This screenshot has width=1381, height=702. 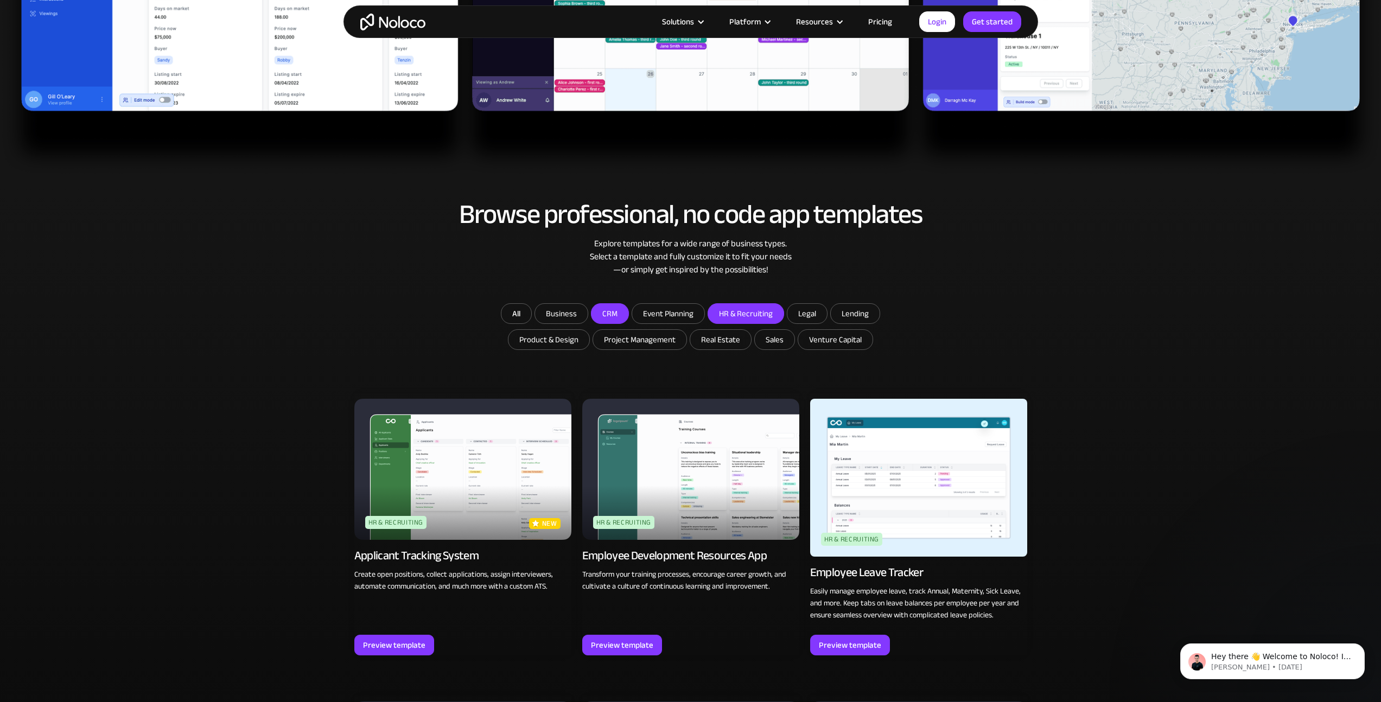 I want to click on a: HR & RecruitingEmployee Development Resources AppTransform your training processes, encourage car..., so click(x=691, y=524).